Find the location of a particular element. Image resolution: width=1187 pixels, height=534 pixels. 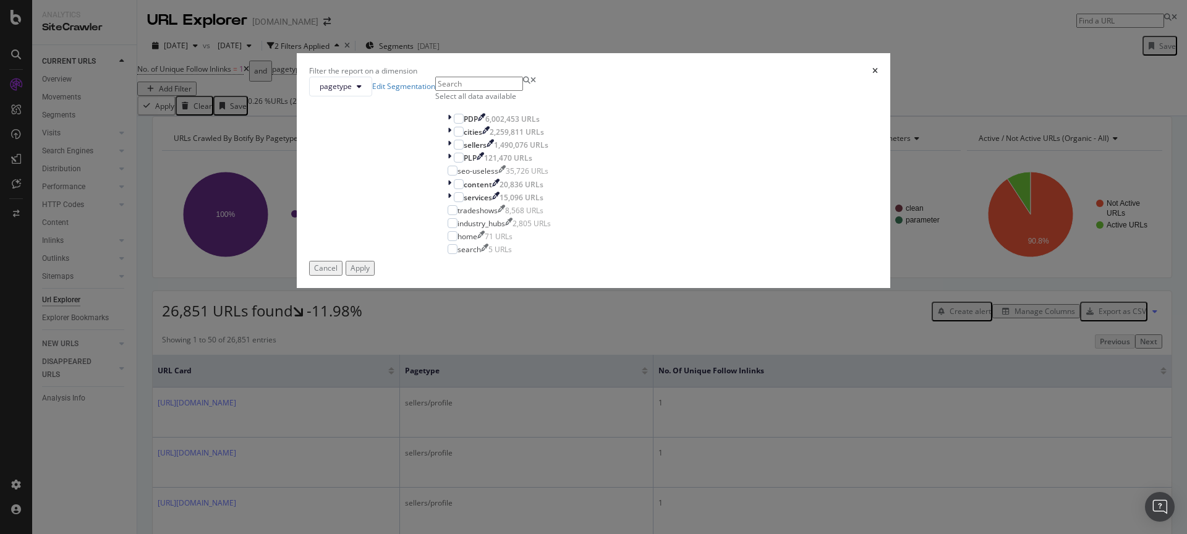

div: Select all data available is located at coordinates (499, 96).